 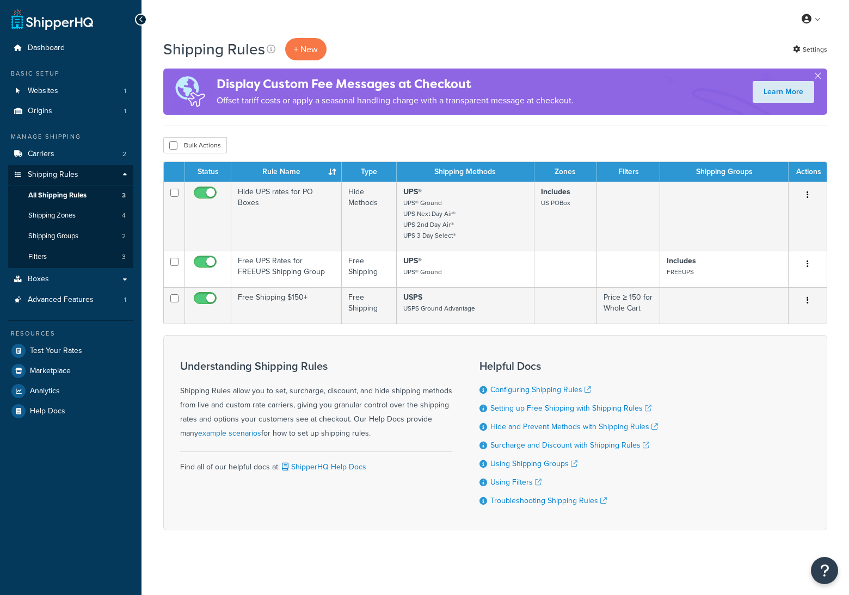 What do you see at coordinates (41, 154) in the screenshot?
I see `span: Carriers` at bounding box center [41, 154].